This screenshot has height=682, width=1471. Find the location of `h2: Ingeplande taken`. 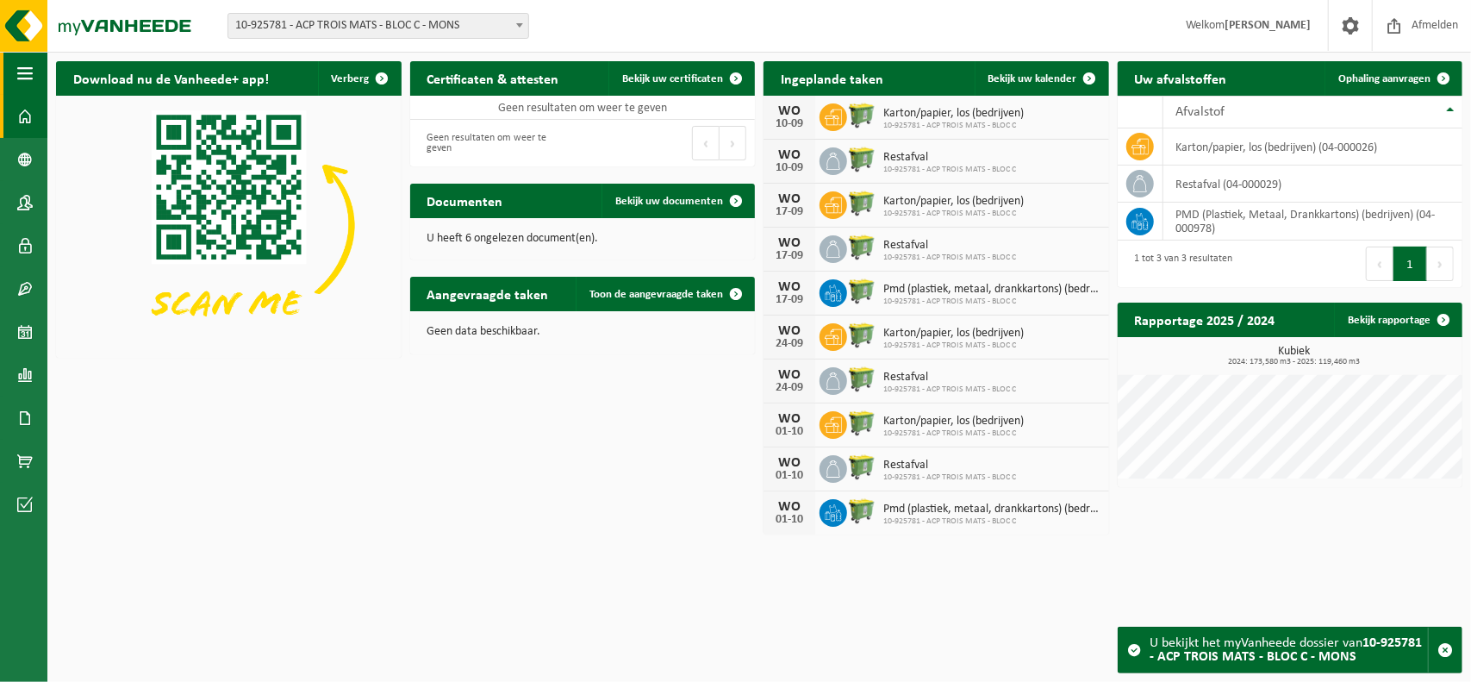

h2: Ingeplande taken is located at coordinates (832, 78).